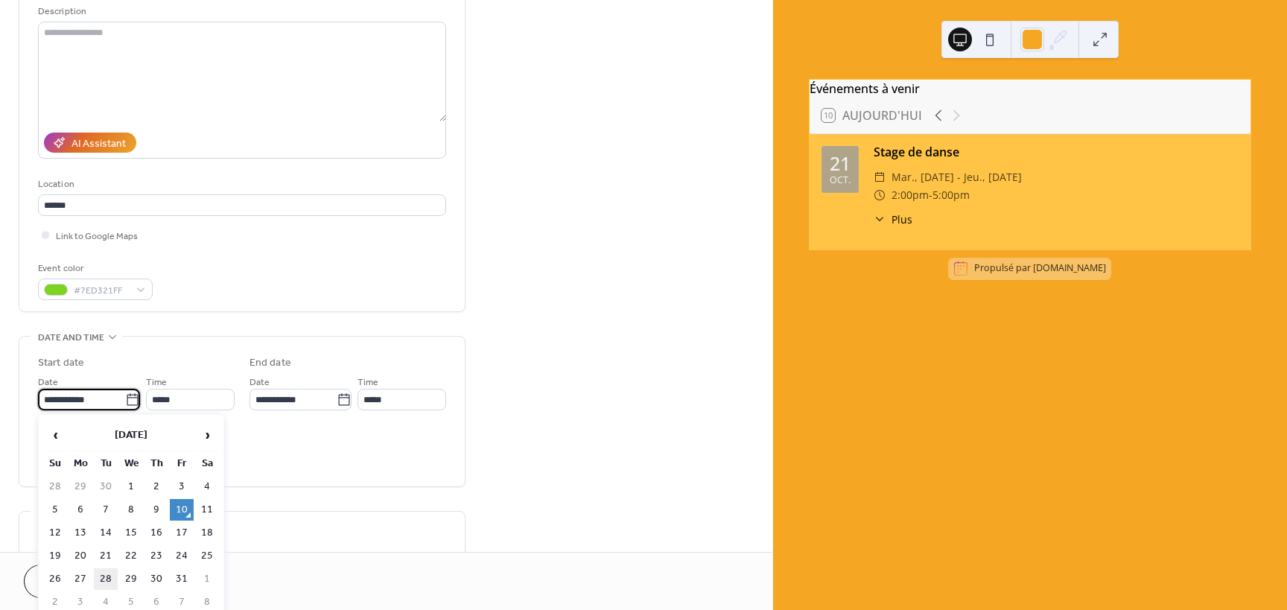  What do you see at coordinates (55, 556) in the screenshot?
I see `td: 19` at bounding box center [55, 556].